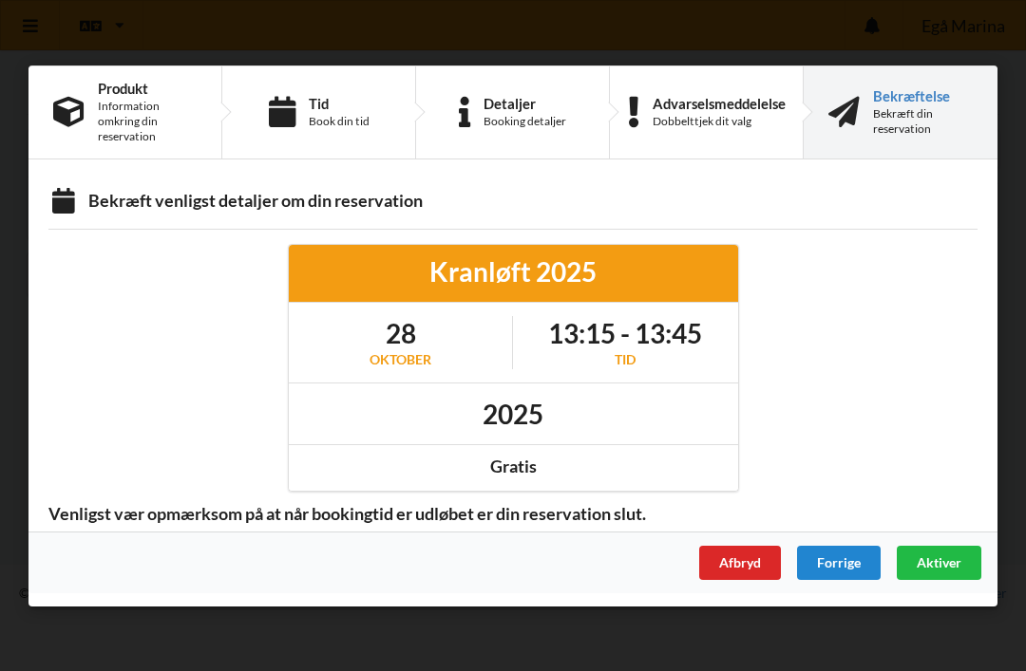 The image size is (1026, 671). What do you see at coordinates (339, 121) in the screenshot?
I see `div: Book din tid` at bounding box center [339, 121].